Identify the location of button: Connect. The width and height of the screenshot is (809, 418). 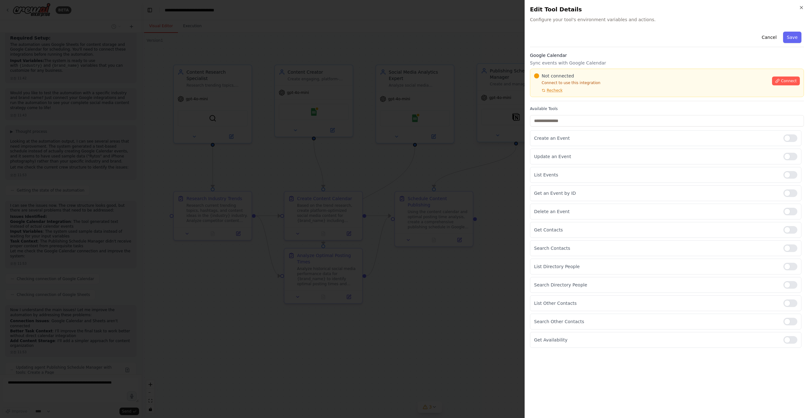
(786, 81).